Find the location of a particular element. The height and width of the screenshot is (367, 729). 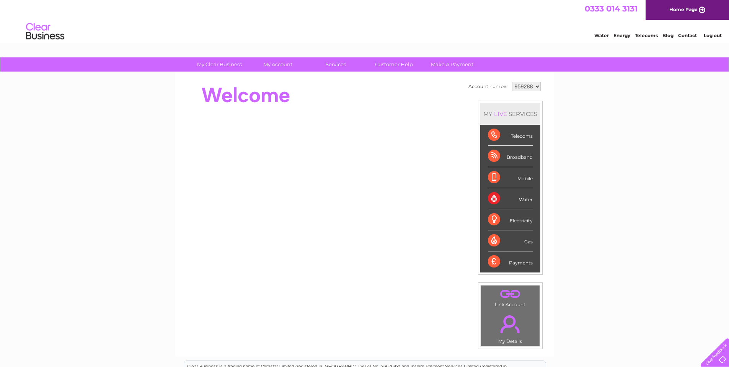

div: Broadband is located at coordinates (510, 156).